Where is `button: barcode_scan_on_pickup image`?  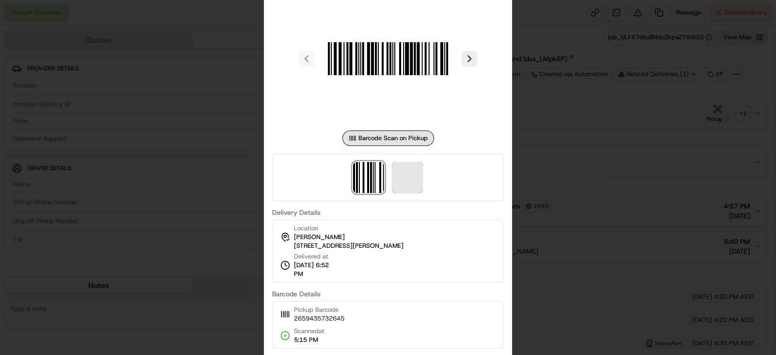
button: barcode_scan_on_pickup image is located at coordinates (369, 178).